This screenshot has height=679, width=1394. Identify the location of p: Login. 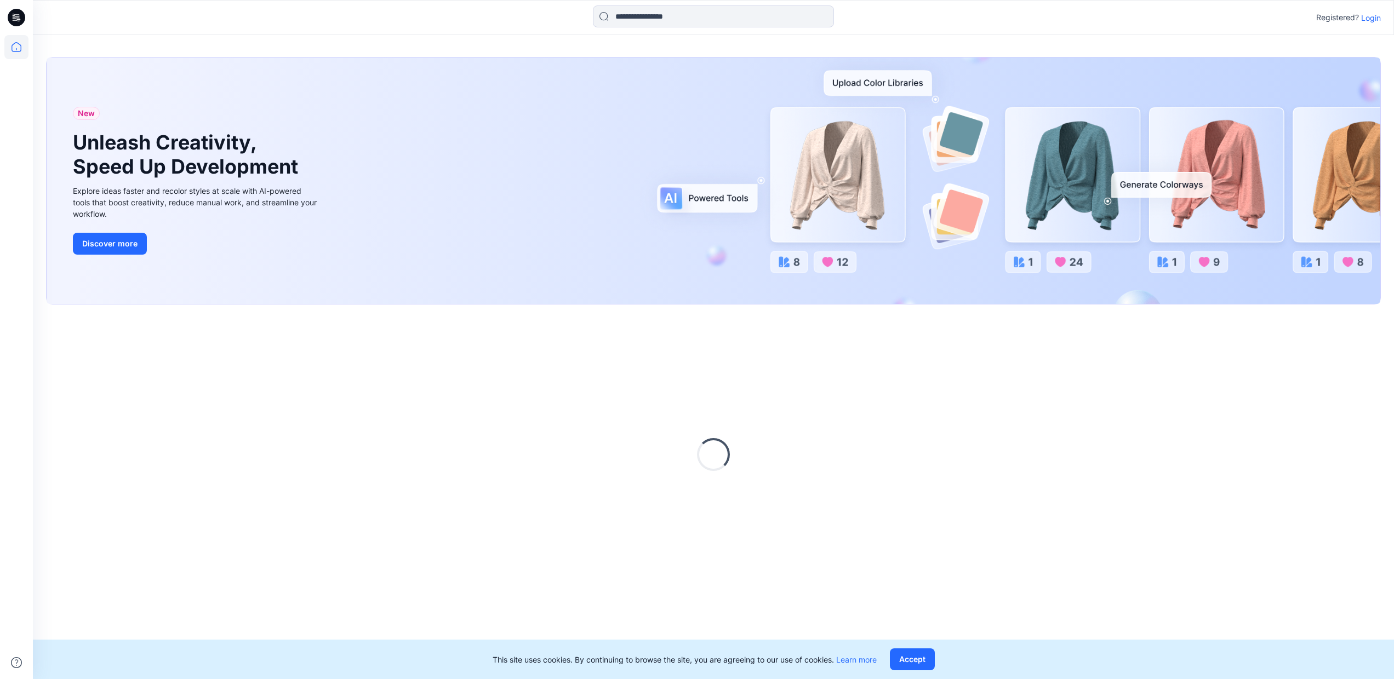
(1371, 18).